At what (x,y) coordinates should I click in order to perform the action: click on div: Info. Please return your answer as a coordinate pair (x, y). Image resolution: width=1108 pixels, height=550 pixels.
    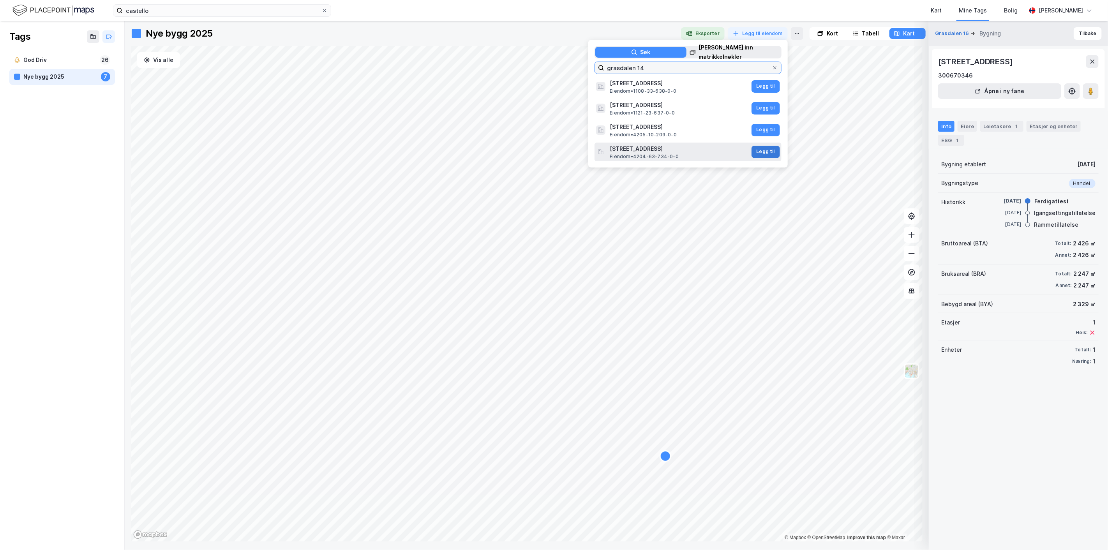
    Looking at the image, I should click on (946, 126).